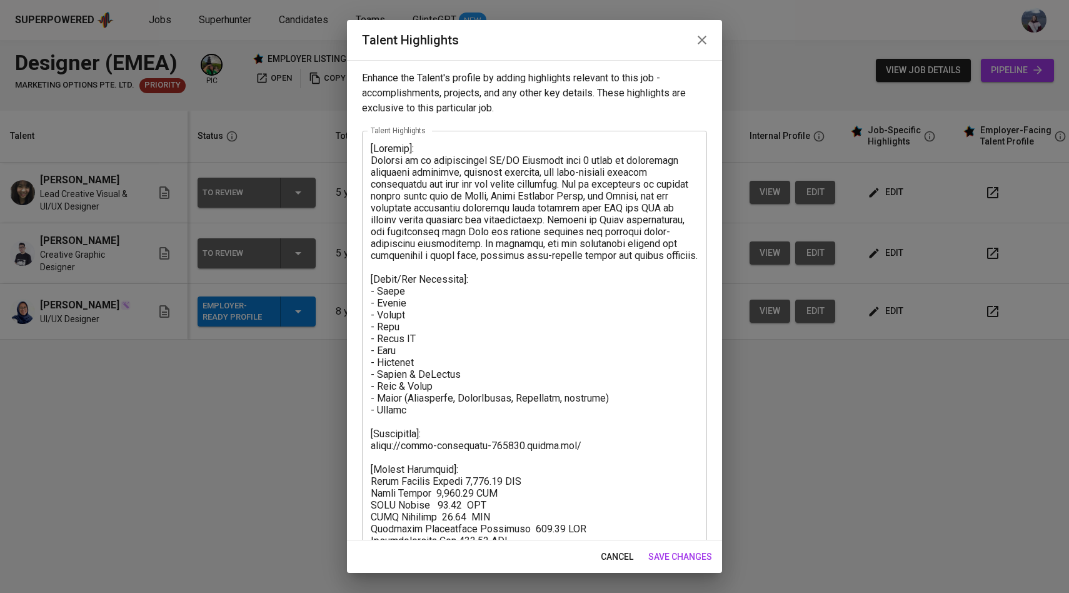 The image size is (1069, 593). What do you see at coordinates (680, 556) in the screenshot?
I see `span: save changes` at bounding box center [680, 556].